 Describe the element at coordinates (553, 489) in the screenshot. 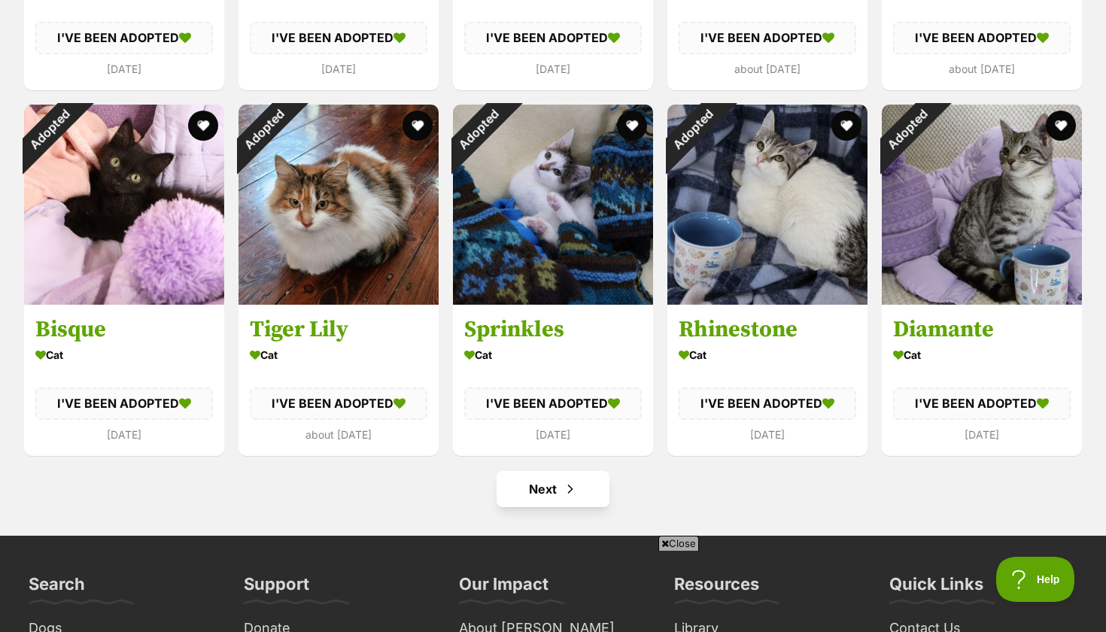

I see `a: Next page` at that location.